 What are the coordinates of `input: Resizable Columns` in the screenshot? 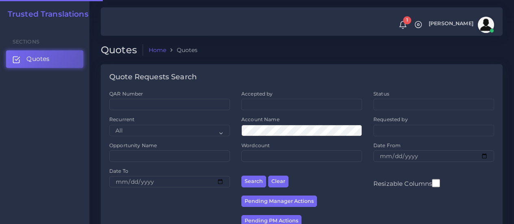 It's located at (436, 183).